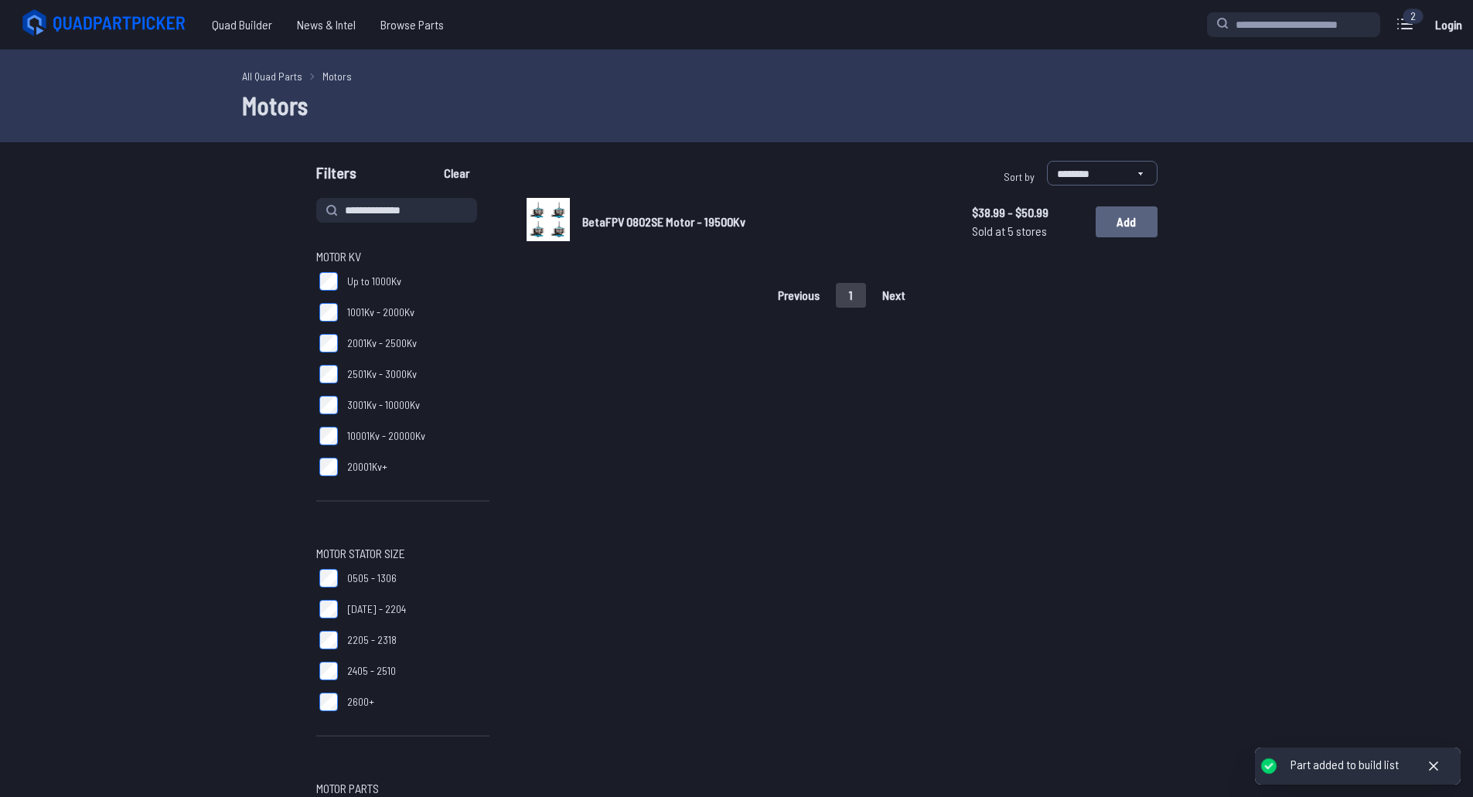  I want to click on input: Up to 1000Kv, so click(329, 281).